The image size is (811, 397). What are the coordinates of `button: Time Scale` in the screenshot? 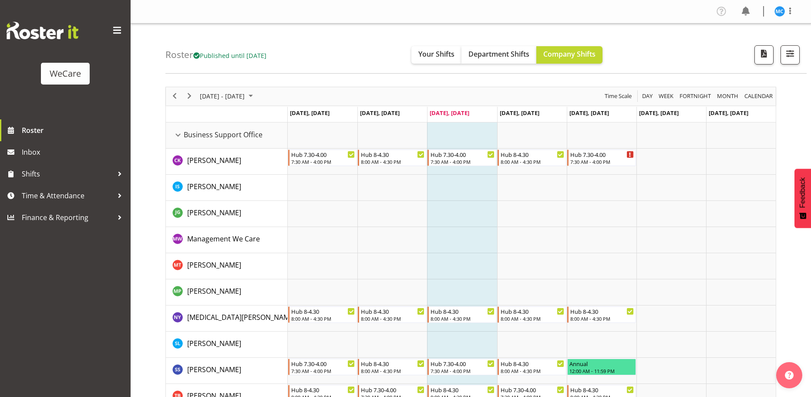 It's located at (618, 96).